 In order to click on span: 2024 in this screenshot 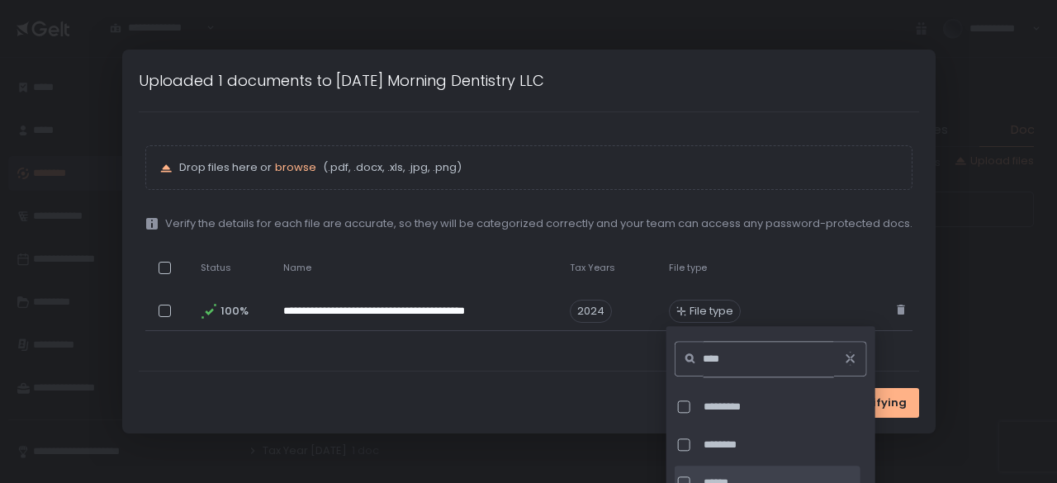, I will do `click(590, 311)`.